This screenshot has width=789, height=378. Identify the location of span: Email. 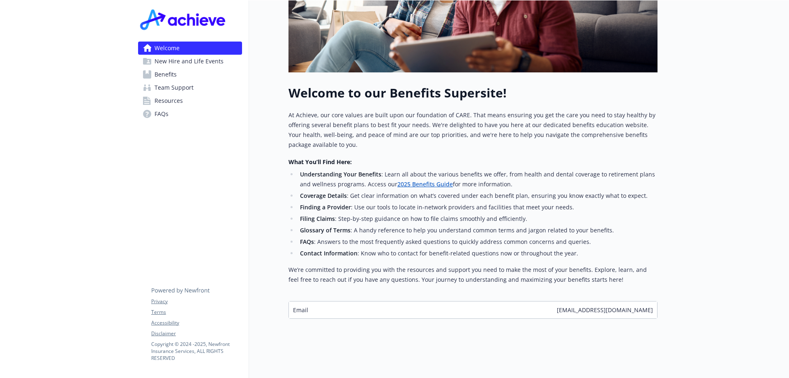
(300, 309).